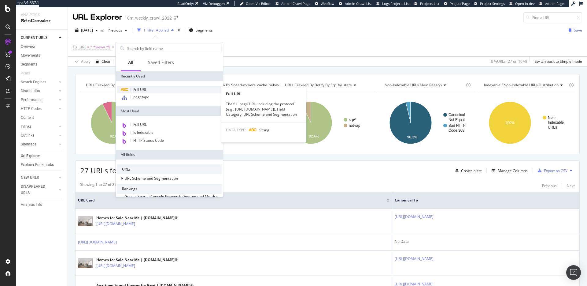  Describe the element at coordinates (39, 177) in the screenshot. I see `a: NEW URLS` at that location.